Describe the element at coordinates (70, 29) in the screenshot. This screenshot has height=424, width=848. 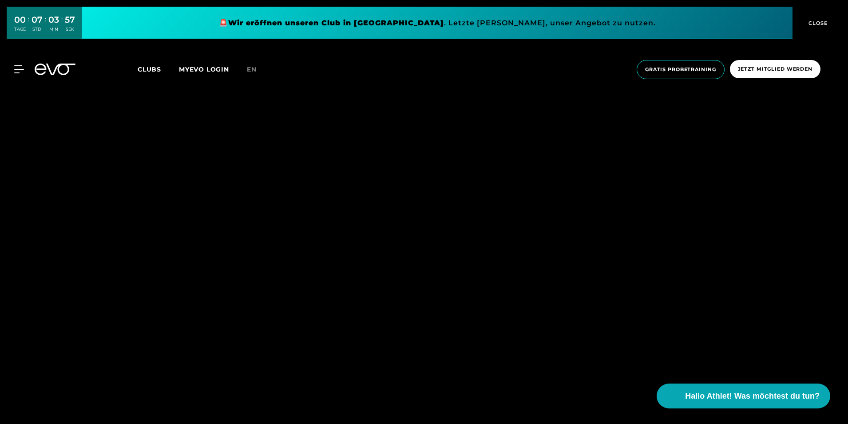
I see `div: SEK` at that location.